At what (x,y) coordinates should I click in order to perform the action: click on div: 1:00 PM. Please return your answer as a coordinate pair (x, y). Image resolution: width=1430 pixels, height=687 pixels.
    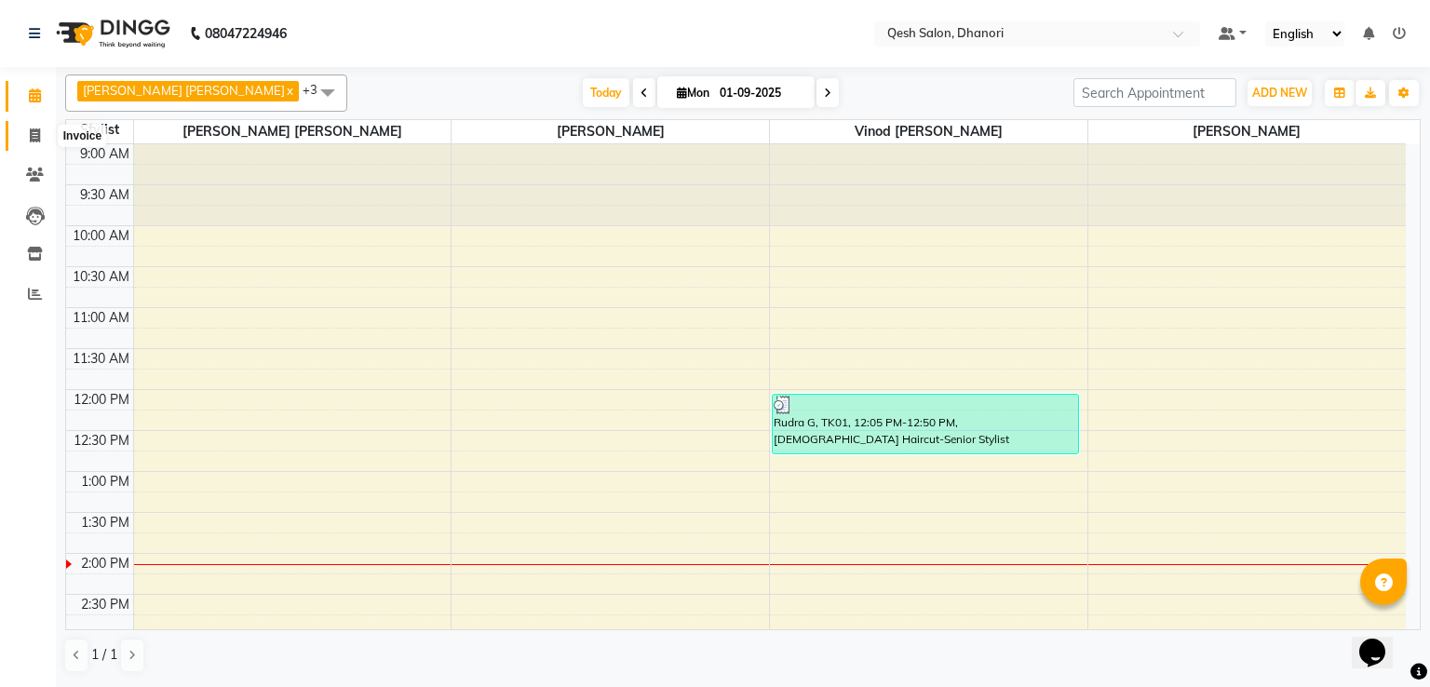
    Looking at the image, I should click on (105, 481).